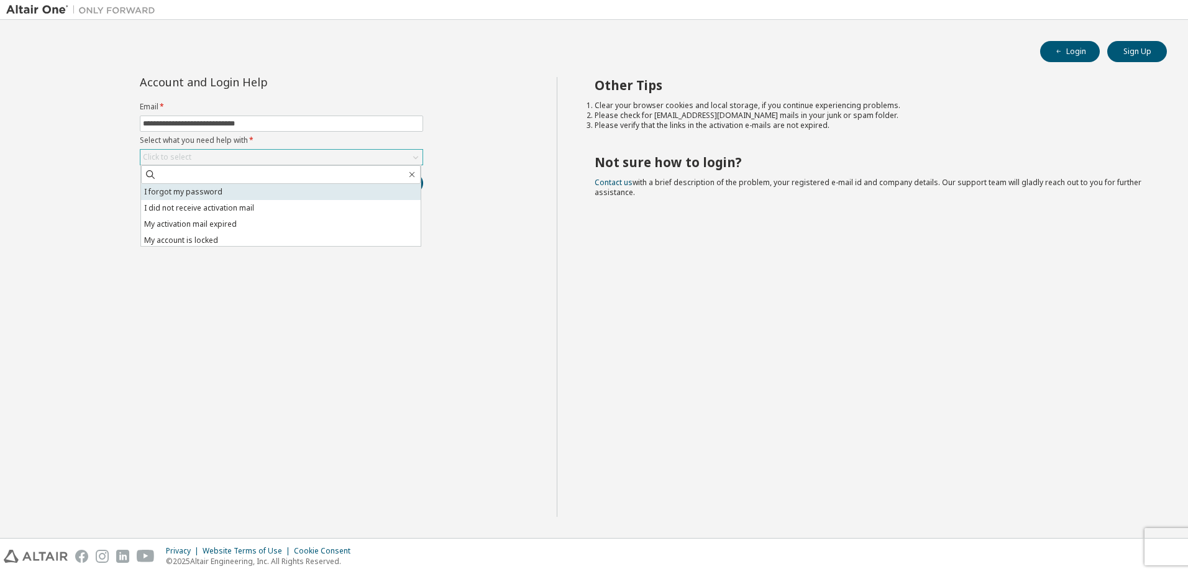 The image size is (1188, 574). What do you see at coordinates (281, 140) in the screenshot?
I see `label: Select what you need help with` at bounding box center [281, 140].